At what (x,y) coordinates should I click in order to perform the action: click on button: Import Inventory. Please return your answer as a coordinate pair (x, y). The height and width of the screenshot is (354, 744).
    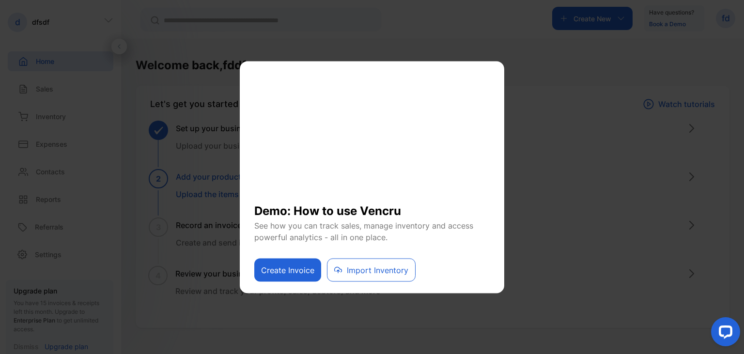
    Looking at the image, I should click on (371, 270).